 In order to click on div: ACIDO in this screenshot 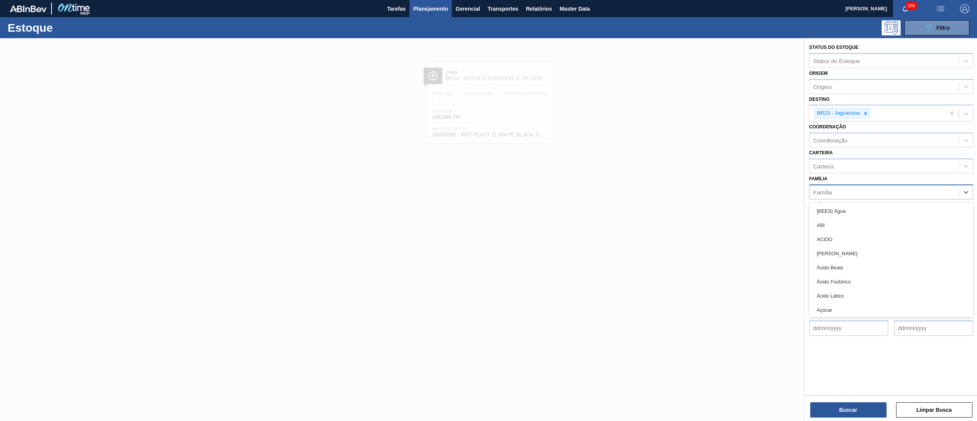, I will do `click(891, 239)`.